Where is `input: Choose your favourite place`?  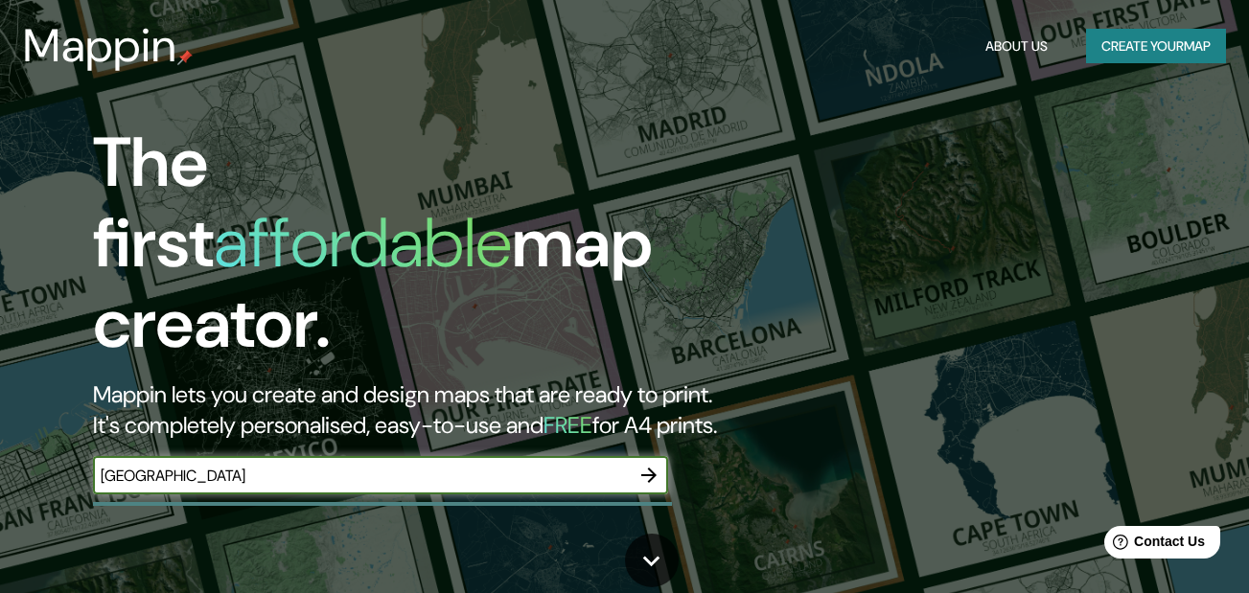 input: Choose your favourite place is located at coordinates (361, 476).